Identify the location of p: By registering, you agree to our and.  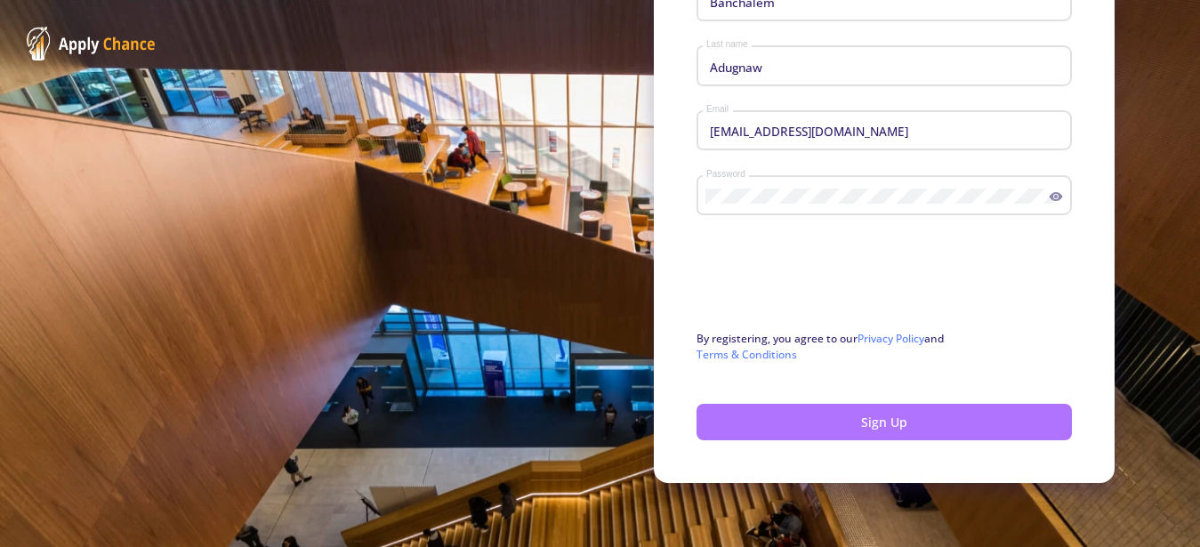
(884, 347).